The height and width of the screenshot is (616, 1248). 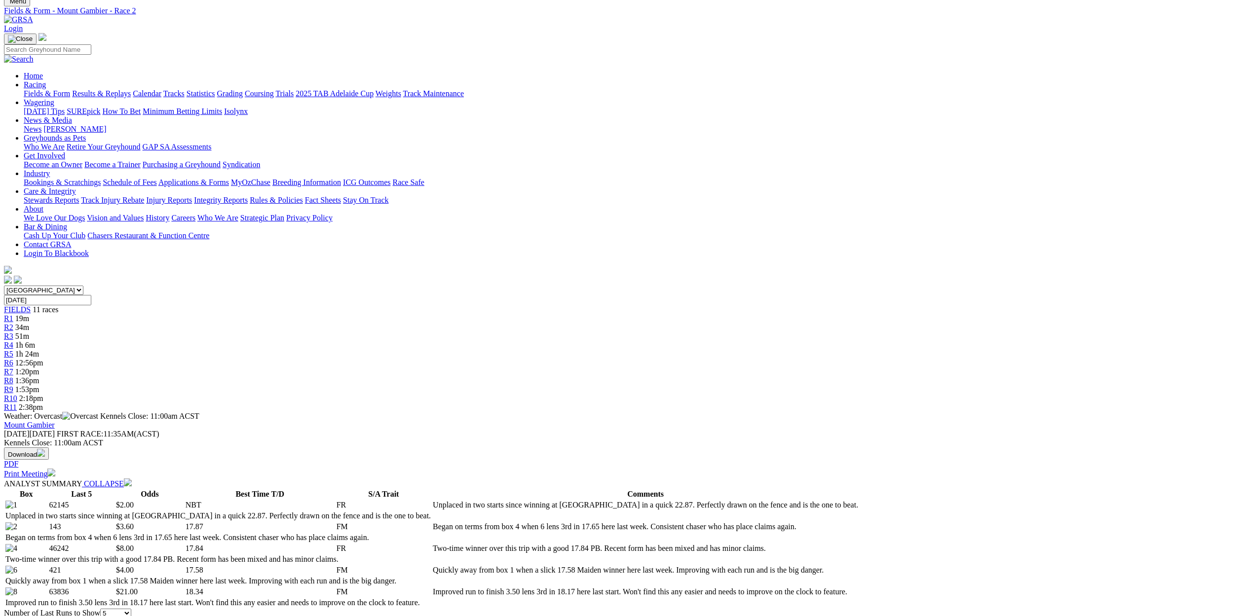 I want to click on a: Chasers Restaurant & Function Centre, so click(x=148, y=235).